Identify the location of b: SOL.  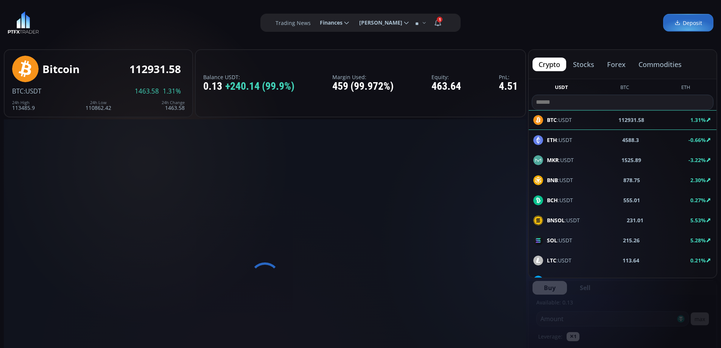
(552, 240).